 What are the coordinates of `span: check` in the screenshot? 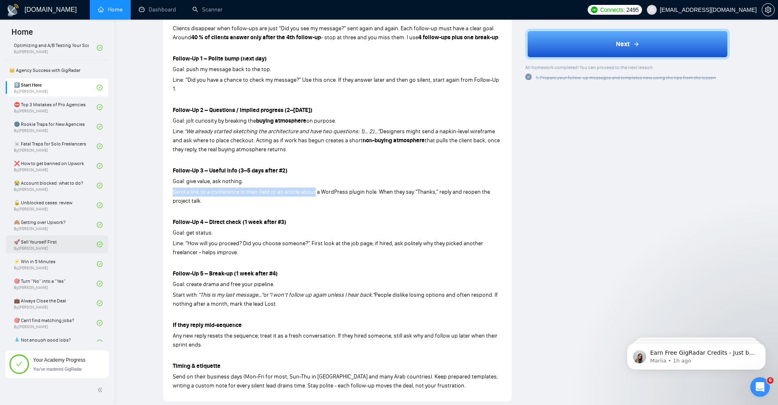 It's located at (19, 363).